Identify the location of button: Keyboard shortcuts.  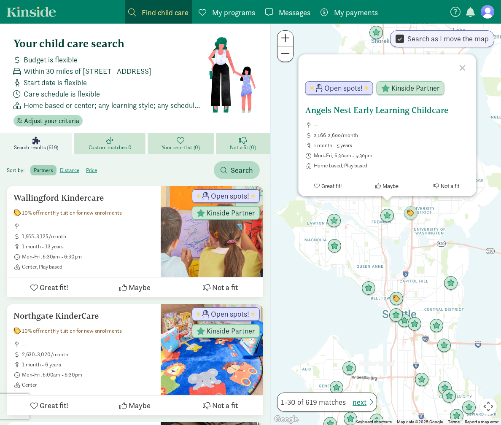
(373, 422).